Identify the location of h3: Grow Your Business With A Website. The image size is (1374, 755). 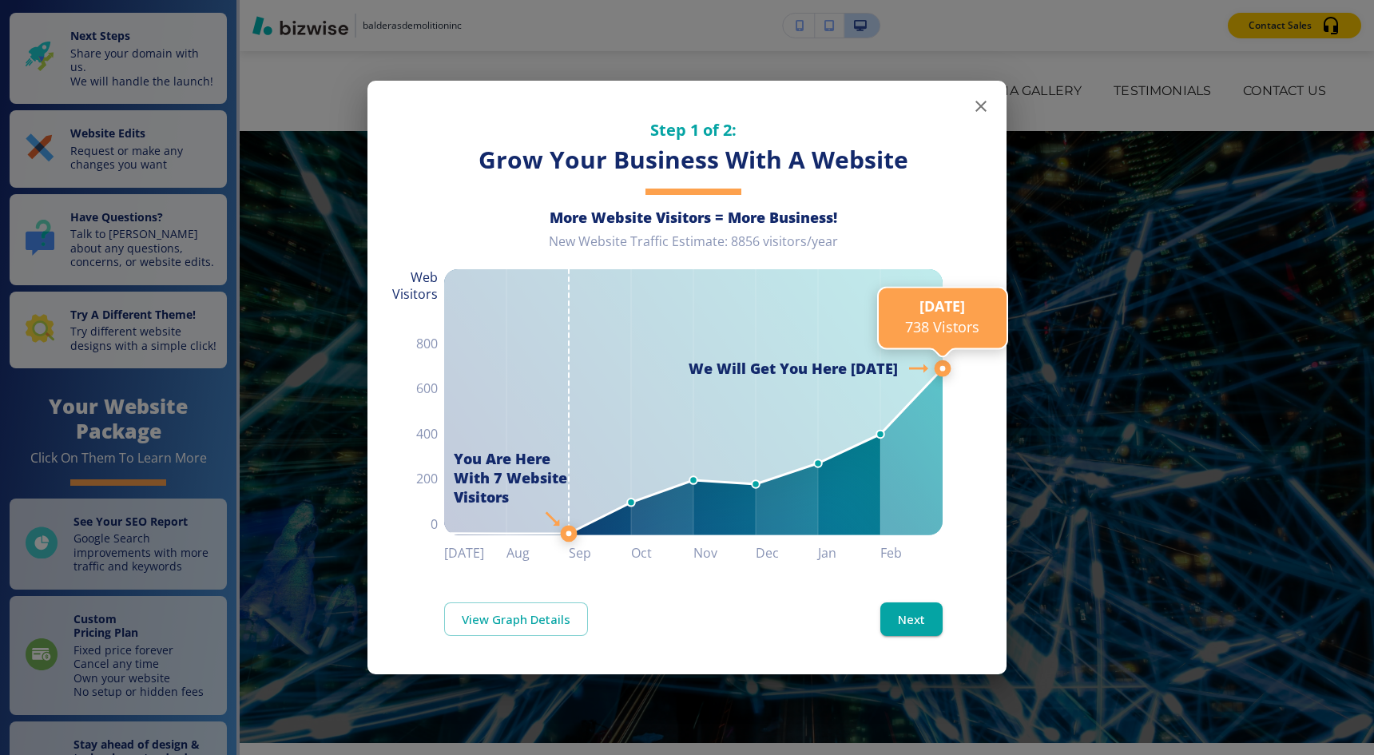
(693, 160).